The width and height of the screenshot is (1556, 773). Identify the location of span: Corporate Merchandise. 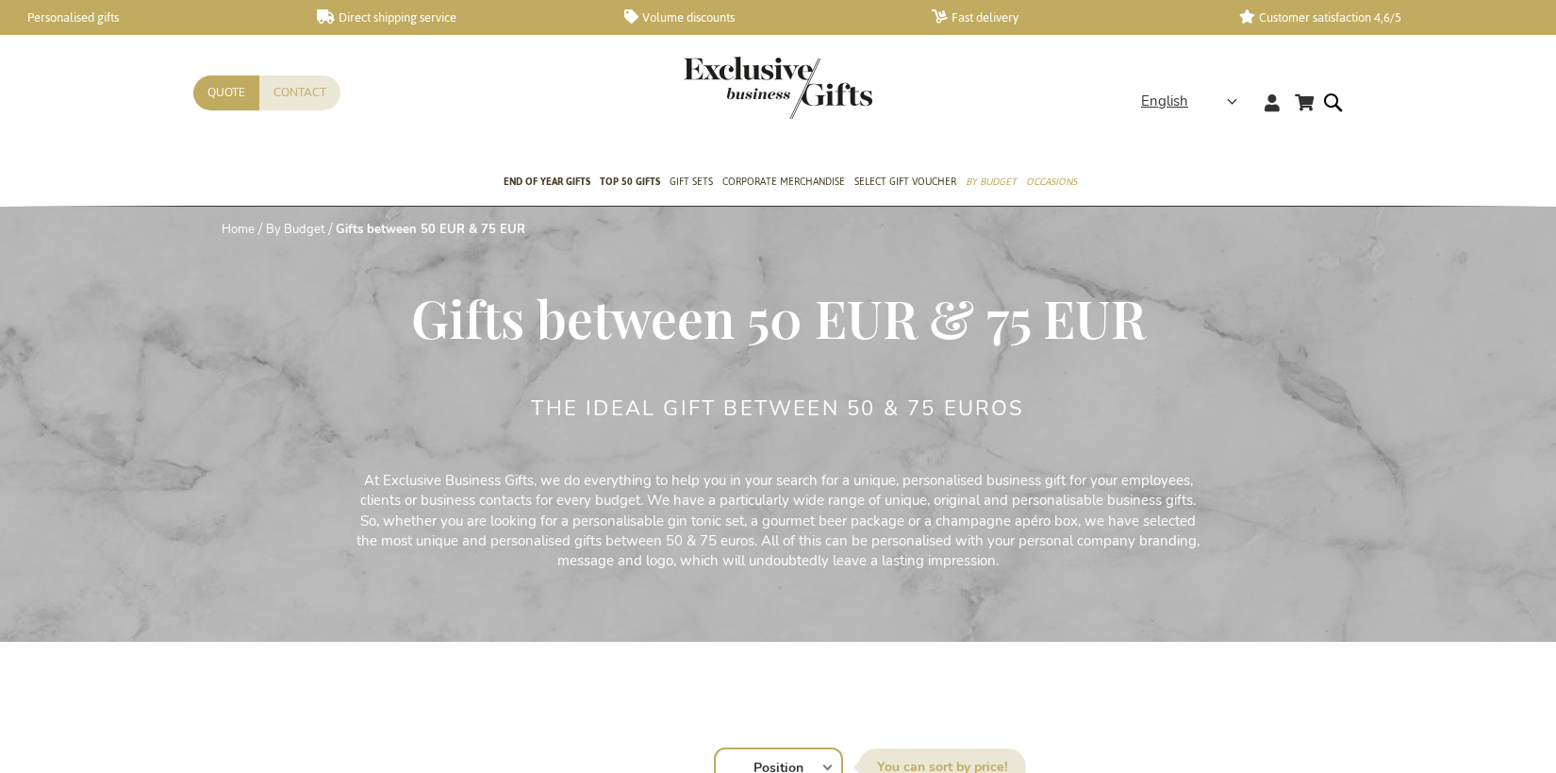
(784, 181).